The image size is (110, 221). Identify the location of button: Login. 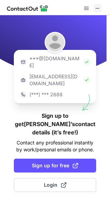
(55, 185).